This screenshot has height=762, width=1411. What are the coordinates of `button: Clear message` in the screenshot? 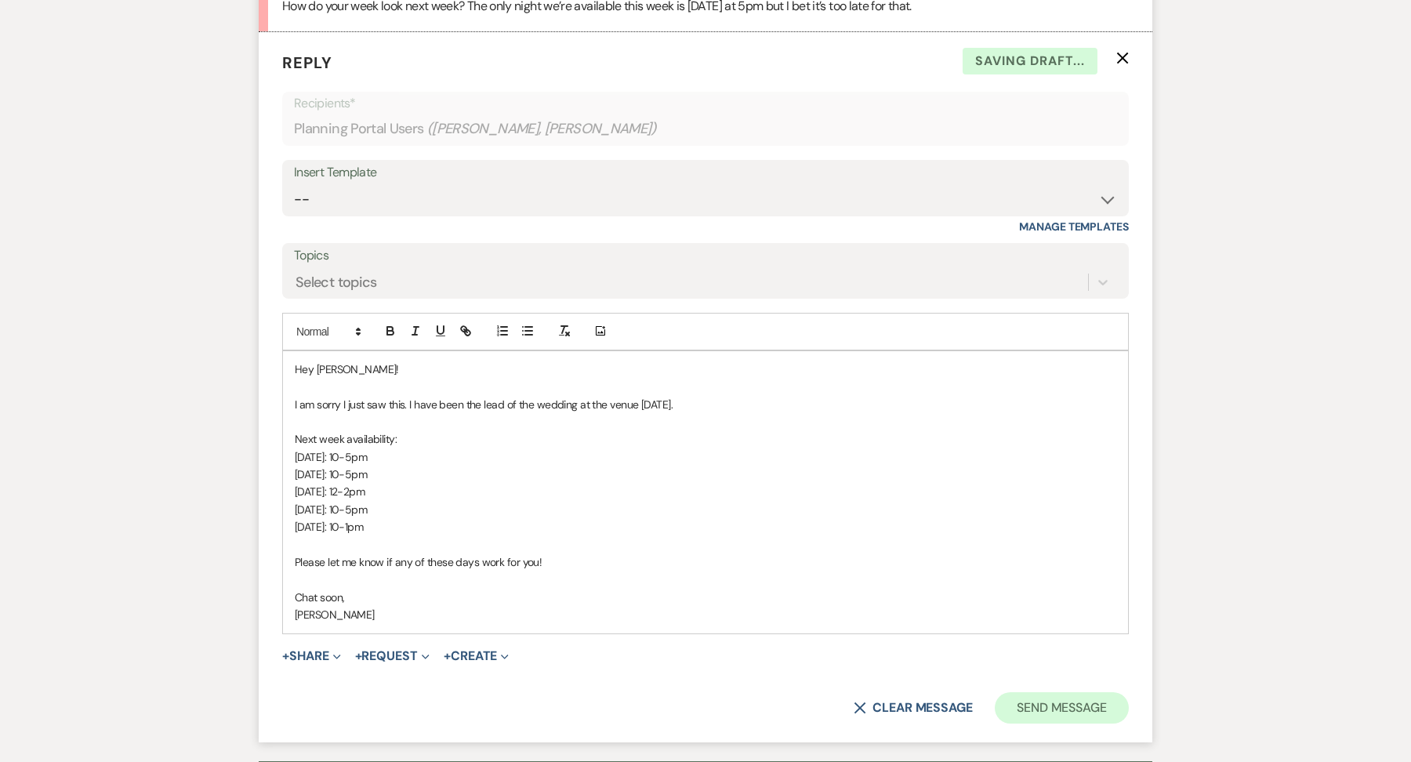 It's located at (913, 708).